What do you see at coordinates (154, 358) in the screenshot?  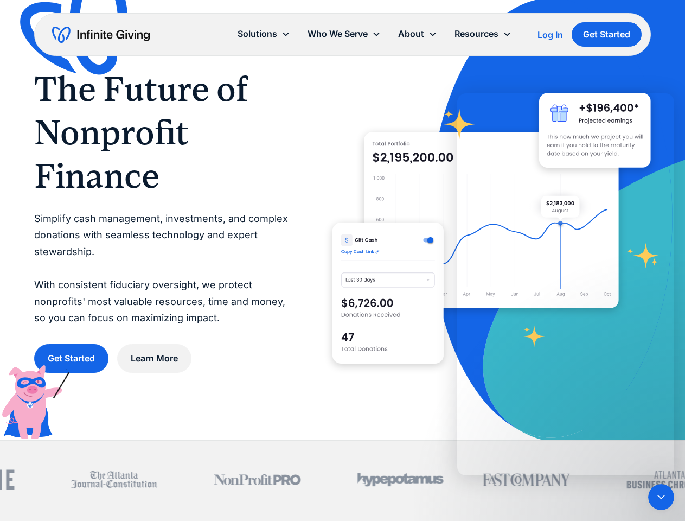 I see `a: Learn More` at bounding box center [154, 358].